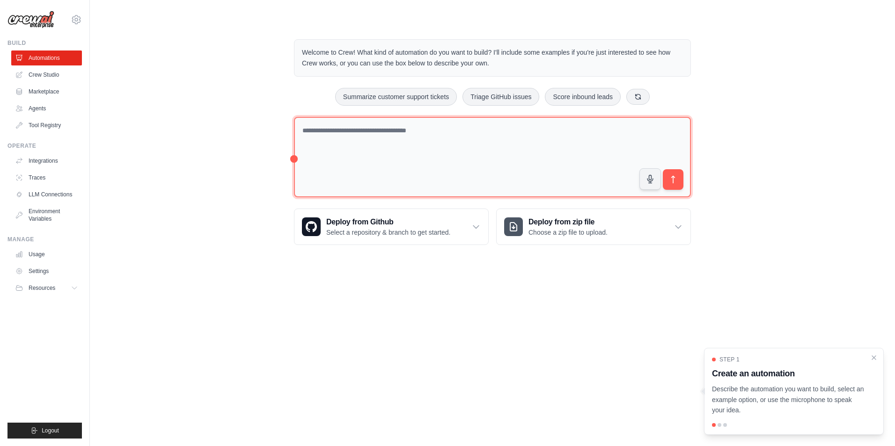 The height and width of the screenshot is (446, 895). What do you see at coordinates (31, 20) in the screenshot?
I see `img: Logo` at bounding box center [31, 20].